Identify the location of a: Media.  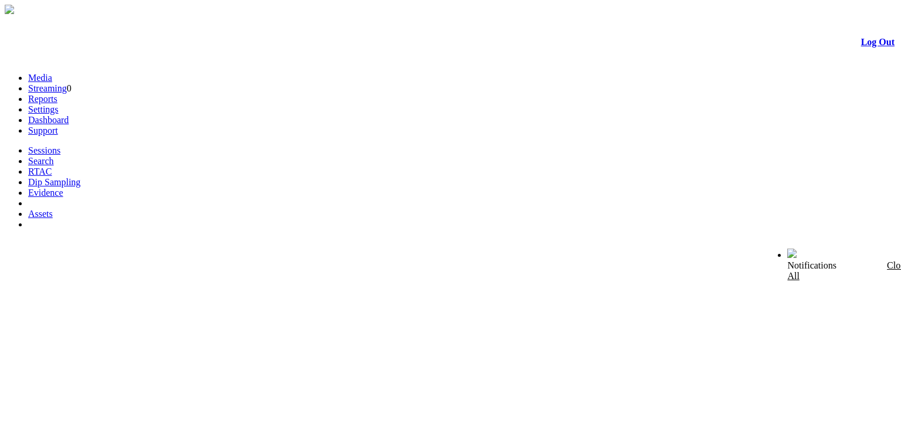
(40, 77).